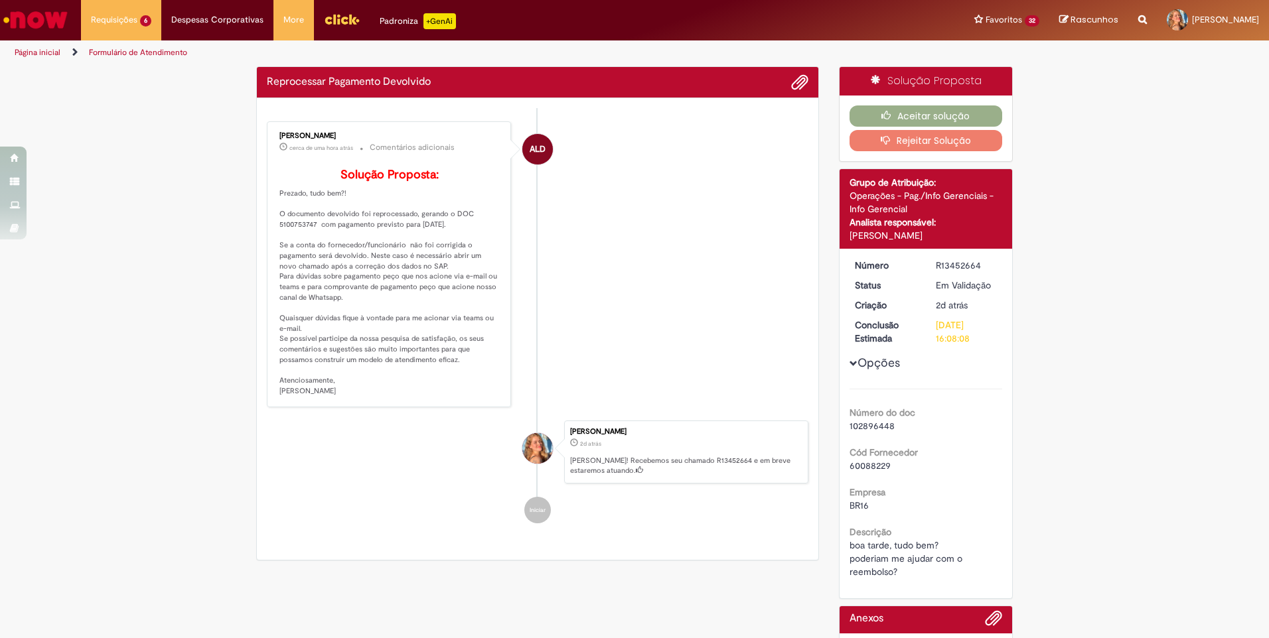 The image size is (1269, 638). Describe the element at coordinates (926, 202) in the screenshot. I see `div: Operações - Pag./Info Gerenciais - Info Gerencial` at that location.